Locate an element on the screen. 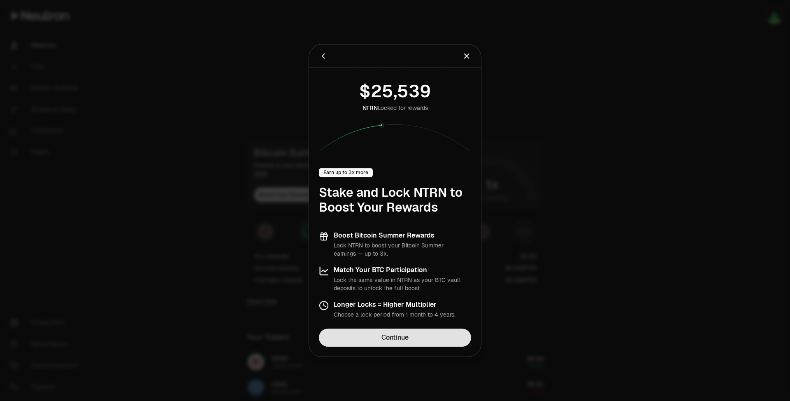 The height and width of the screenshot is (401, 790). a: Continue is located at coordinates (395, 337).